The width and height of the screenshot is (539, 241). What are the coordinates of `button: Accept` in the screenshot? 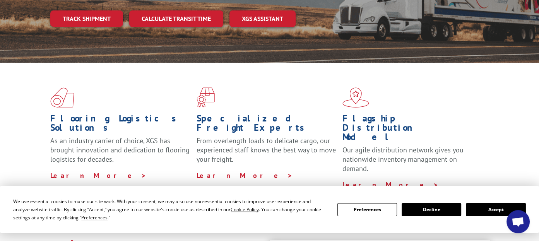 It's located at (496, 210).